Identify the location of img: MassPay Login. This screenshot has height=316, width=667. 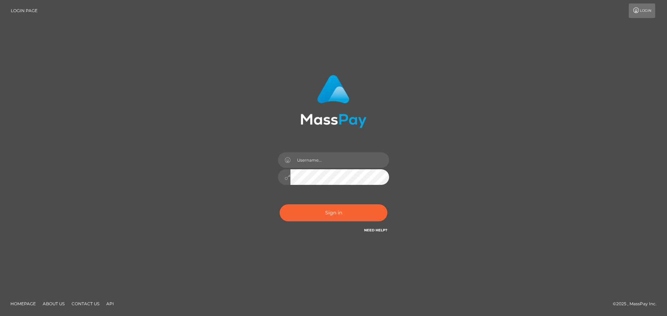
(333, 101).